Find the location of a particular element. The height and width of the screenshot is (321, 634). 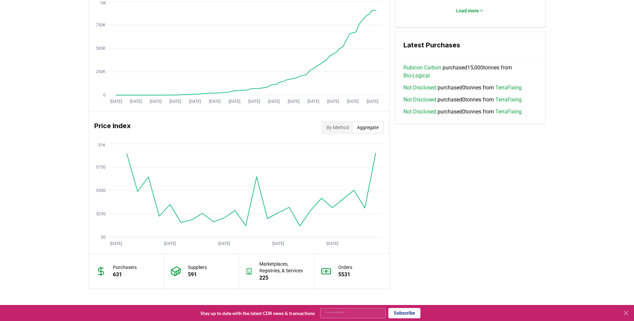

p: Load more is located at coordinates (467, 11).